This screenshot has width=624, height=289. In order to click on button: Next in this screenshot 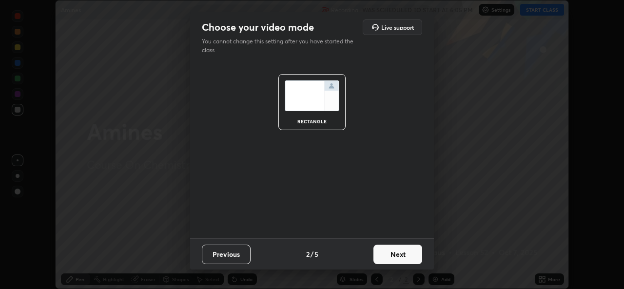, I will do `click(398, 255)`.